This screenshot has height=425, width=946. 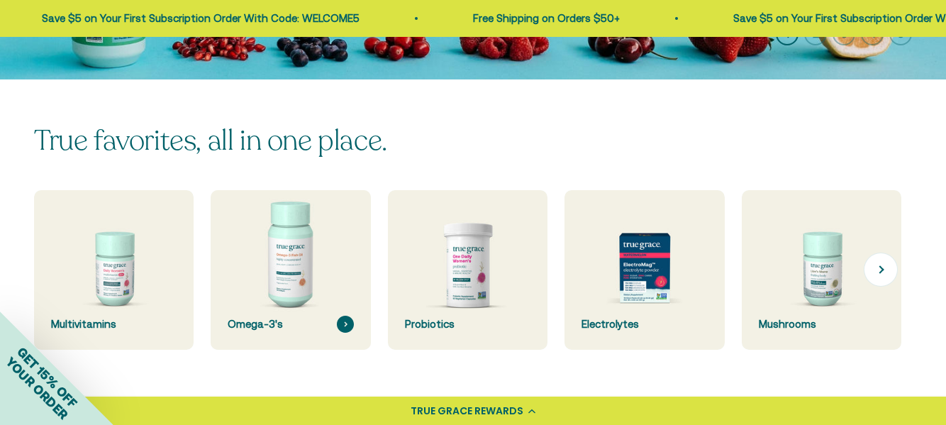 I want to click on button: 5, so click(x=901, y=34).